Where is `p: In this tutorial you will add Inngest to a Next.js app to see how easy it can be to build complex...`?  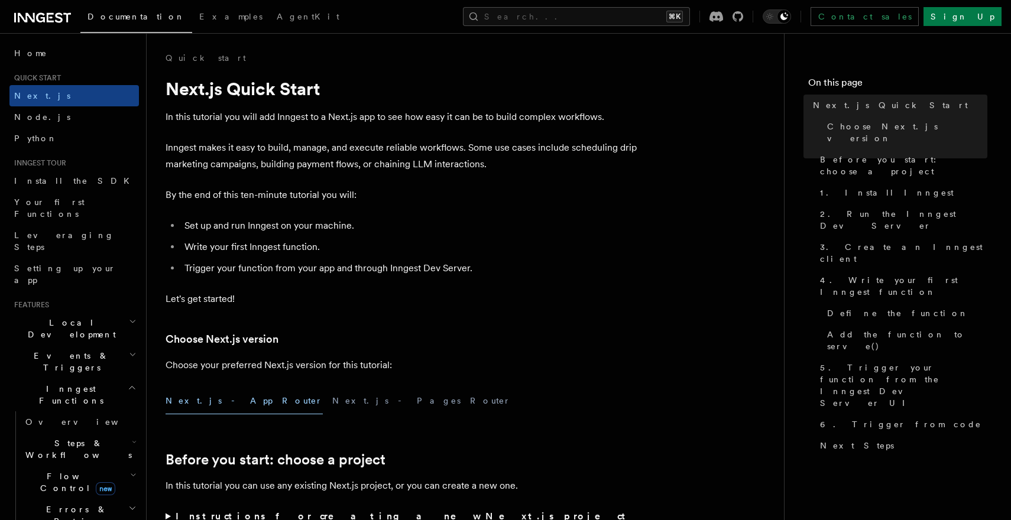 p: In this tutorial you will add Inngest to a Next.js app to see how easy it can be to build complex... is located at coordinates (402, 117).